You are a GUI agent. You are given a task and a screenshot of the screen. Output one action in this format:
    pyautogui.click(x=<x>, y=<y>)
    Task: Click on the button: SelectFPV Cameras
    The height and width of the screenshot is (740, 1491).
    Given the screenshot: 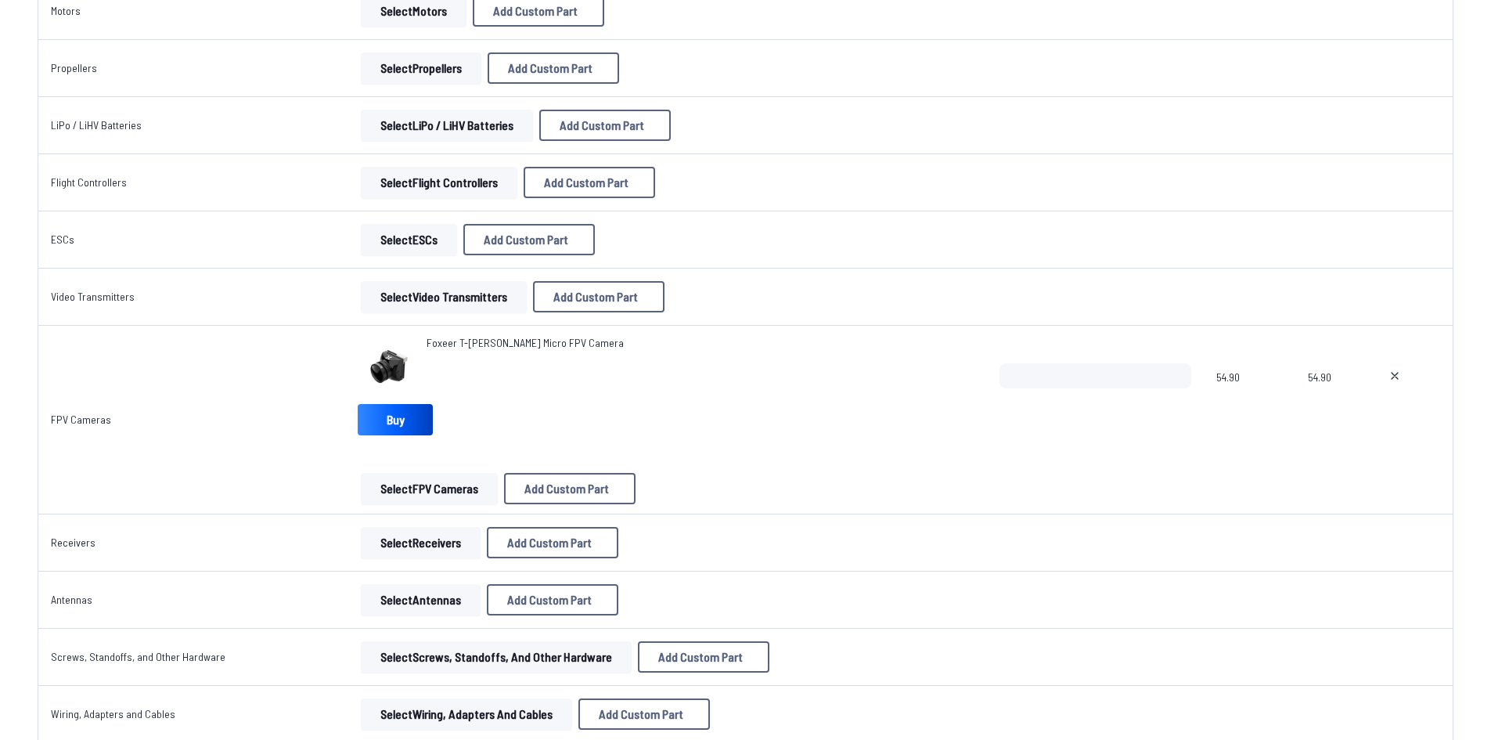 What is the action you would take?
    pyautogui.click(x=429, y=488)
    